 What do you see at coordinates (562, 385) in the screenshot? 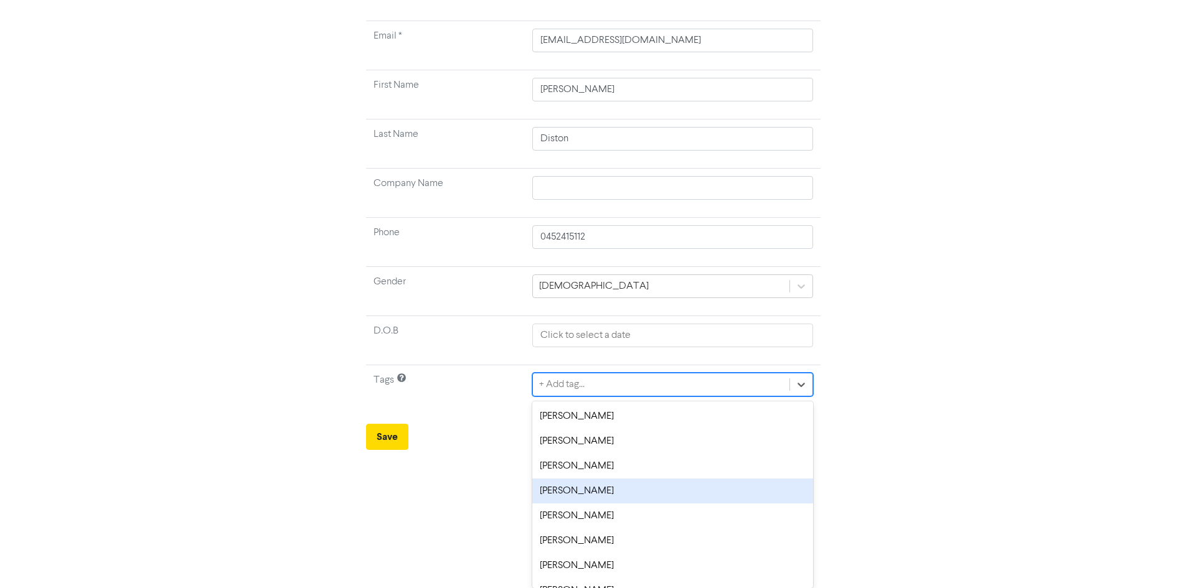
I see `div: + Add tag...` at bounding box center [562, 385].